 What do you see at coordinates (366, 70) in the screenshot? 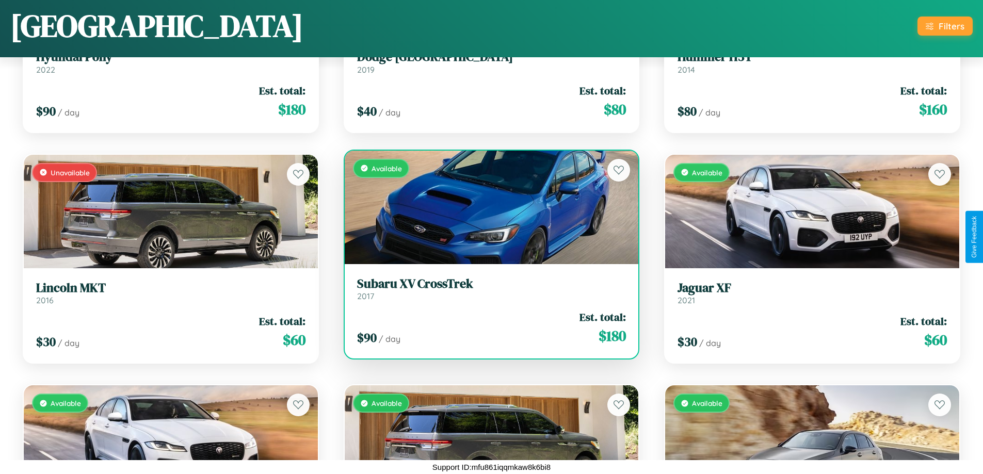
I see `span: 2019` at bounding box center [366, 70].